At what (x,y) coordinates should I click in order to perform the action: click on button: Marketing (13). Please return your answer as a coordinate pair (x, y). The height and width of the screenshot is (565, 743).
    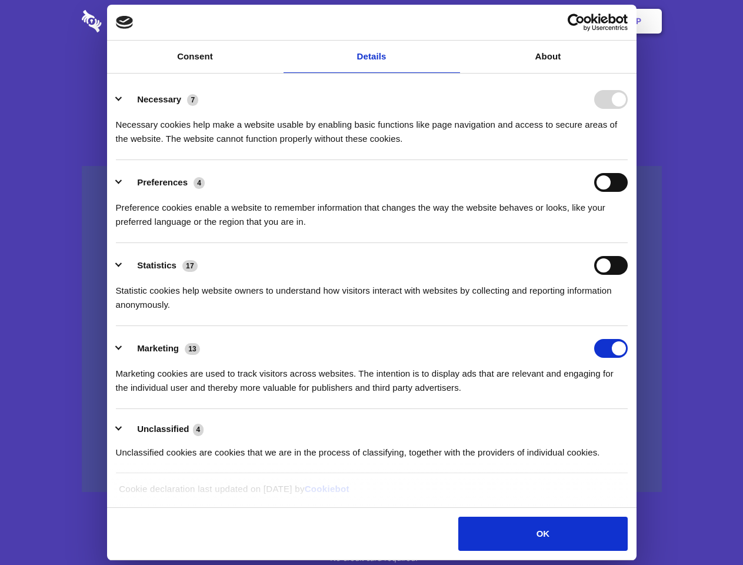
    Looking at the image, I should click on (162, 348).